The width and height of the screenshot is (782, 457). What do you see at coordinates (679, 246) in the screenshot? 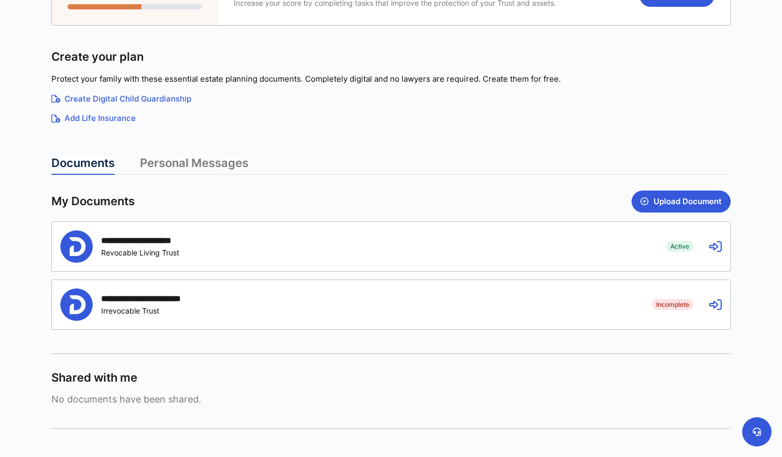
I see `span: Active` at bounding box center [679, 246].